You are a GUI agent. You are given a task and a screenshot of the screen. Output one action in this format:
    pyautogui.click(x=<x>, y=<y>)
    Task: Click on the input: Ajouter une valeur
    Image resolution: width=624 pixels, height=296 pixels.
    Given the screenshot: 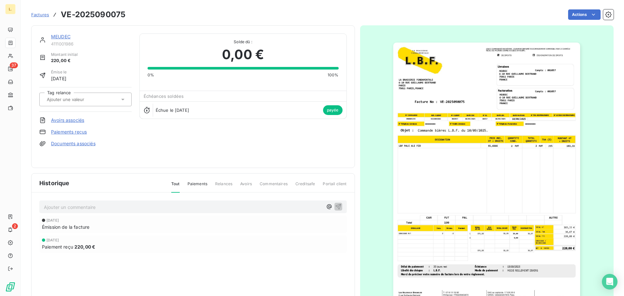 What is the action you would take?
    pyautogui.click(x=79, y=99)
    